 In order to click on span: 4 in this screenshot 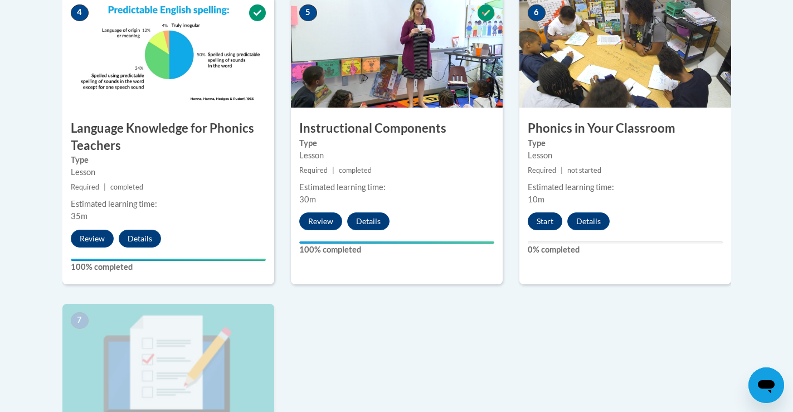, I will do `click(80, 13)`.